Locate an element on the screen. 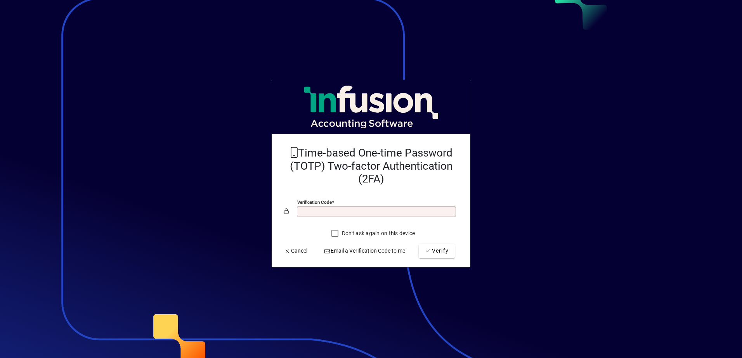  button: Email a Verification Code to me is located at coordinates (365, 251).